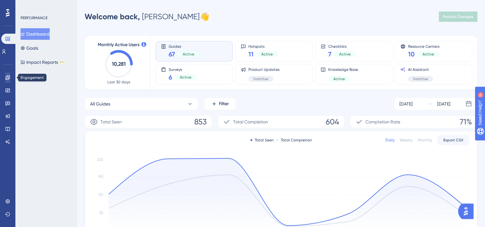 This screenshot has height=227, width=485. I want to click on div: Daily, so click(390, 140).